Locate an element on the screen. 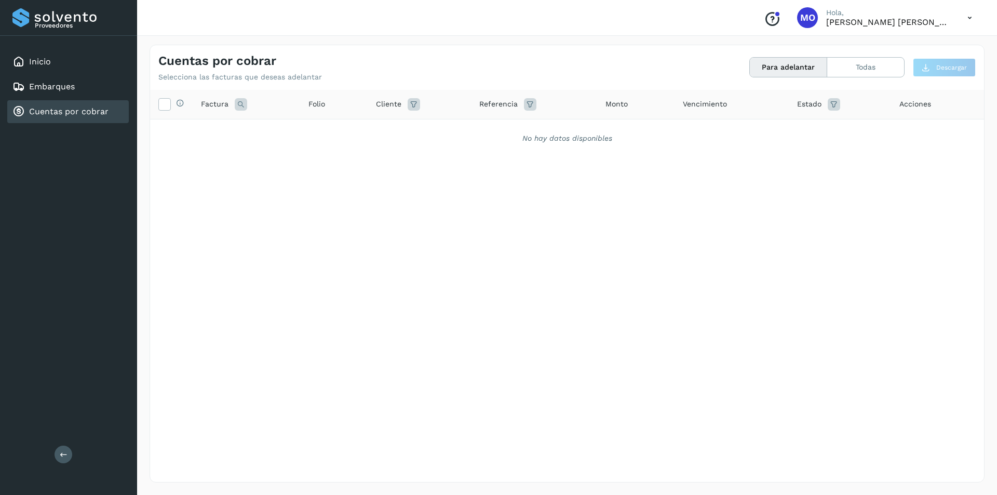 Image resolution: width=997 pixels, height=495 pixels. button: Para adelantar is located at coordinates (788, 67).